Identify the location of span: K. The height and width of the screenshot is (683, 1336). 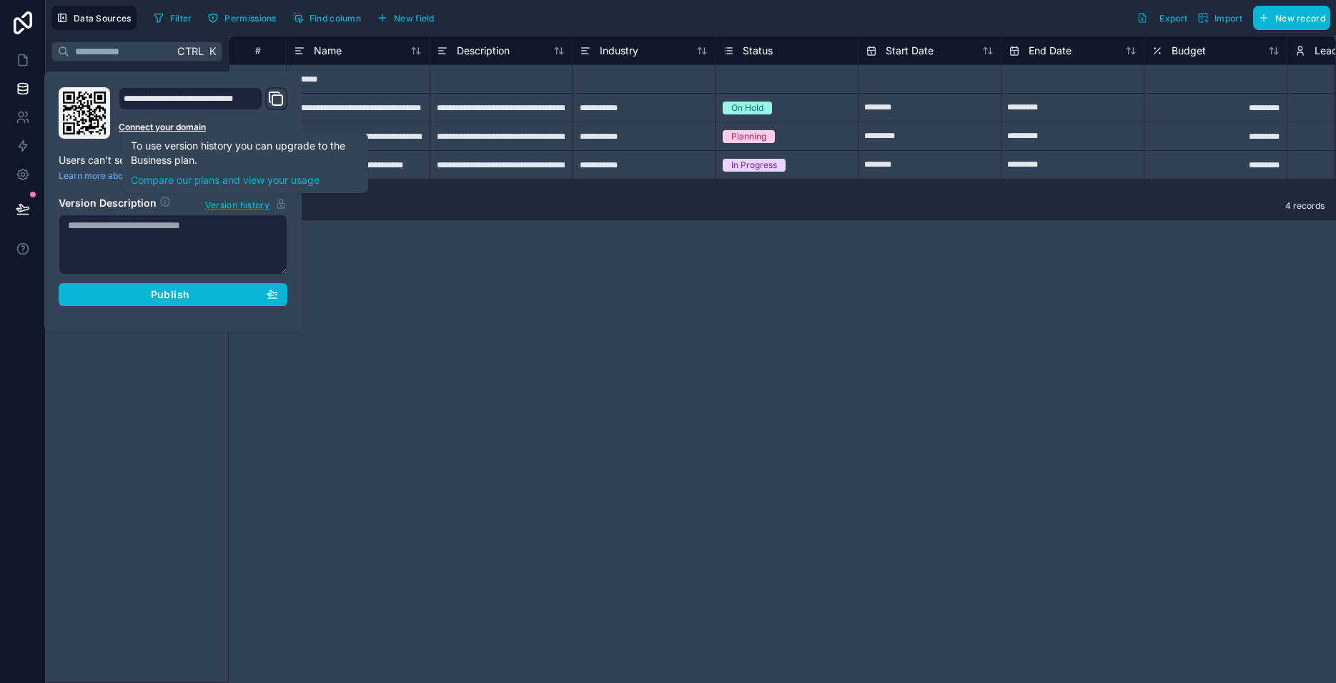
(212, 51).